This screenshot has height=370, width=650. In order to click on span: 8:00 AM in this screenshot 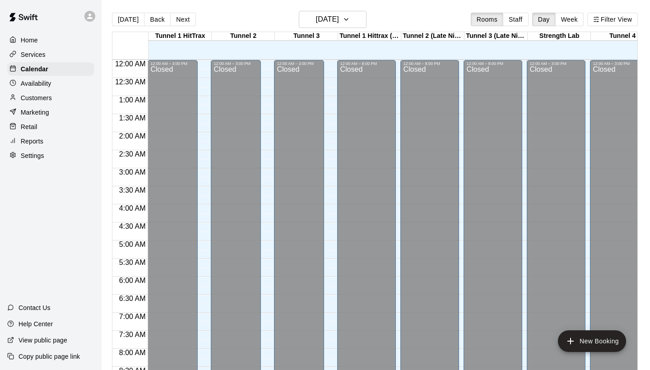, I will do `click(132, 352)`.